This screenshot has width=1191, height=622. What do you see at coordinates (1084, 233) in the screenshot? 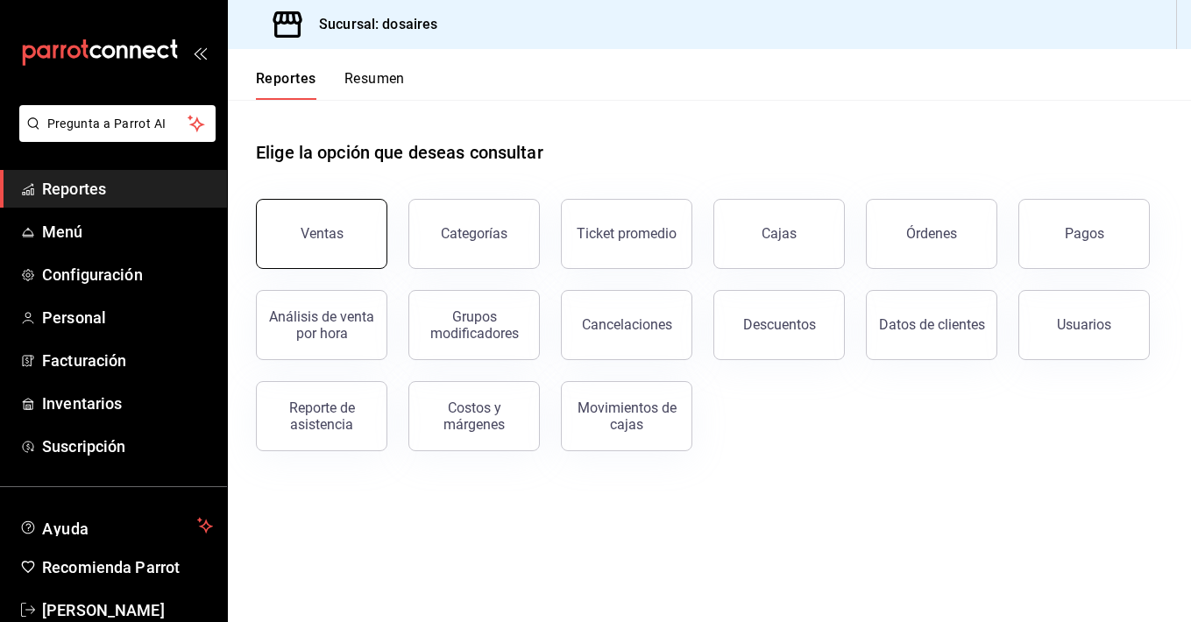
I see `div: Pagos` at bounding box center [1084, 233].